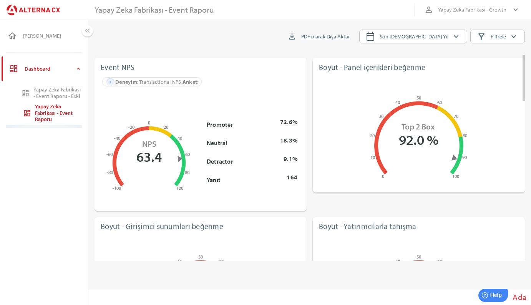  Describe the element at coordinates (45, 9) in the screenshot. I see `span: Help` at that location.